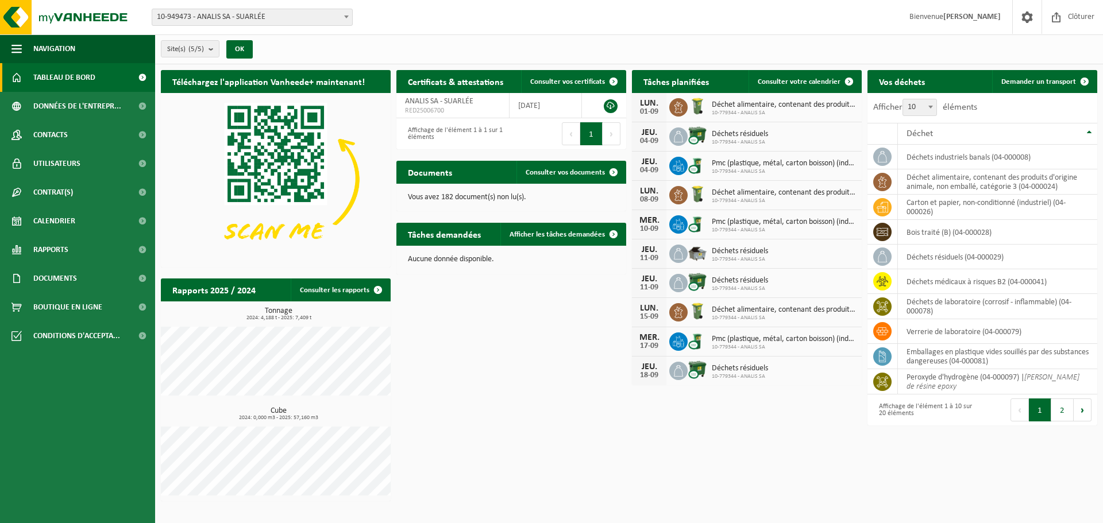 The height and width of the screenshot is (523, 1103). What do you see at coordinates (340, 290) in the screenshot?
I see `a: Consulter les rapports` at bounding box center [340, 290].